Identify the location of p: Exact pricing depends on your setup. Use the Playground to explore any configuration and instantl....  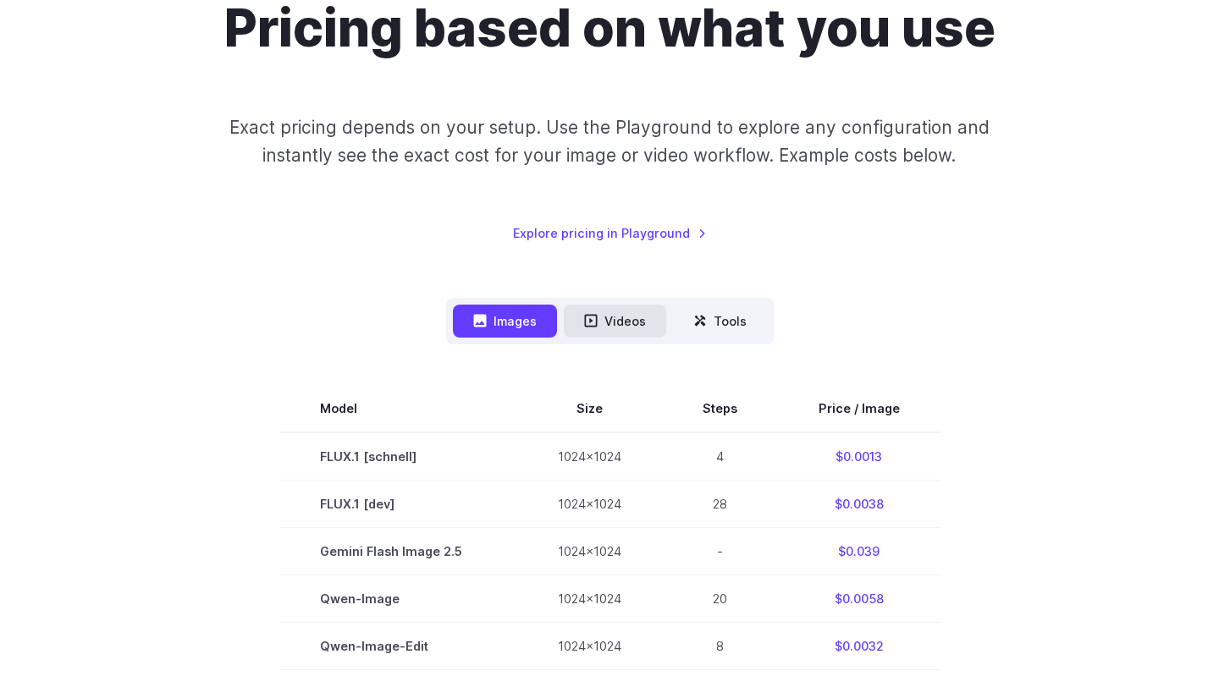
(609, 141).